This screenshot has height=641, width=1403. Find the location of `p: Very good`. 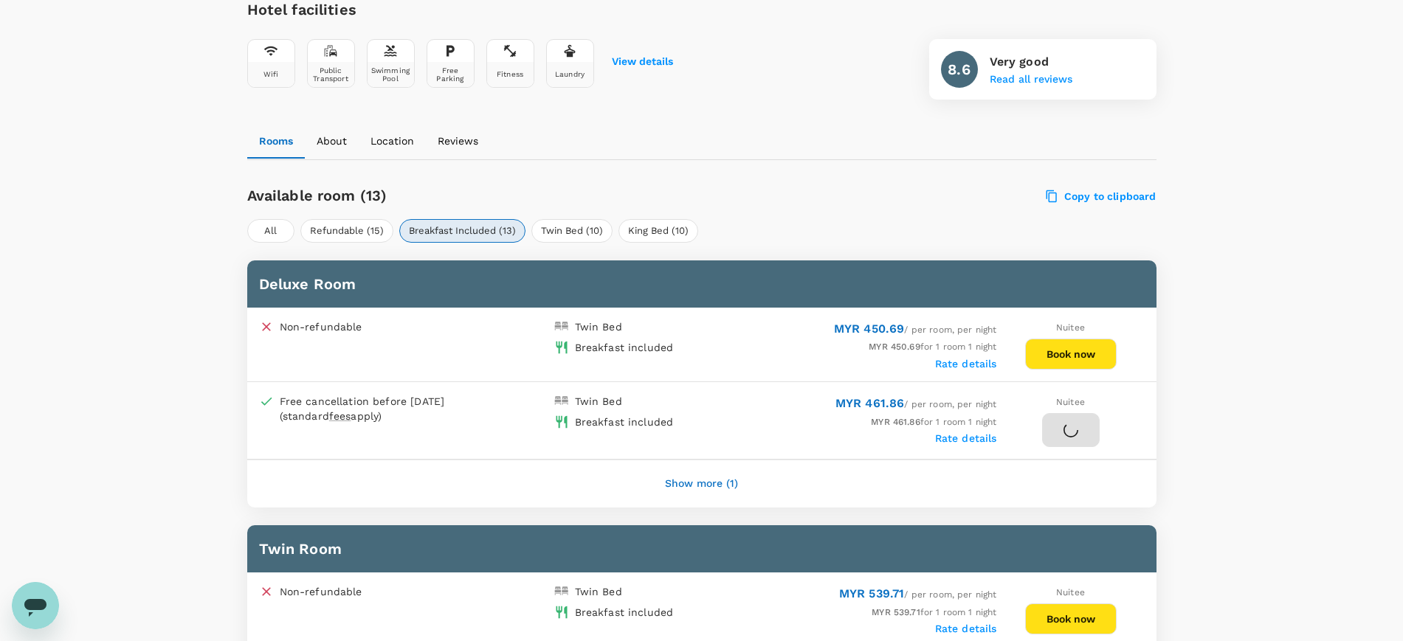

p: Very good is located at coordinates (1031, 62).